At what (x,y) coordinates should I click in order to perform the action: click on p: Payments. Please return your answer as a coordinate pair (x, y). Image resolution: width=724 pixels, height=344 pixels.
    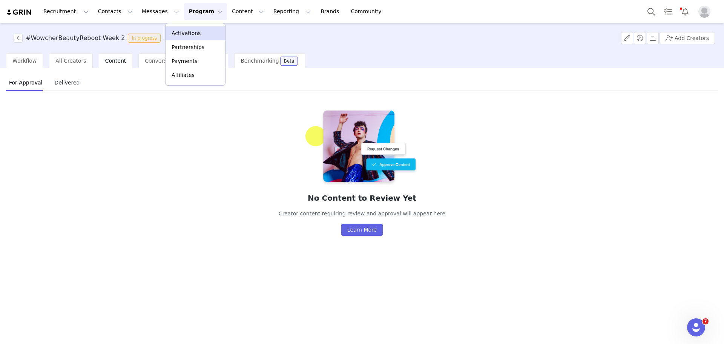
    Looking at the image, I should click on (184, 61).